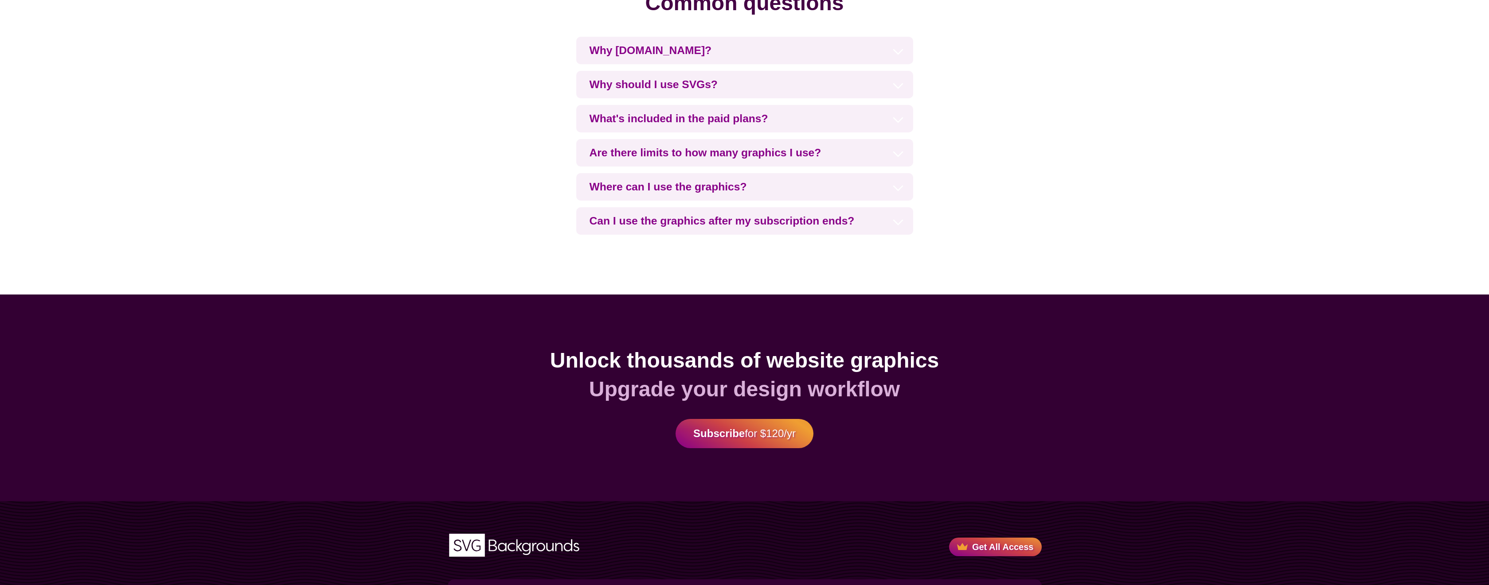  Describe the element at coordinates (745, 221) in the screenshot. I see `h3: Can I use the graphics after my subscription ends?` at that location.